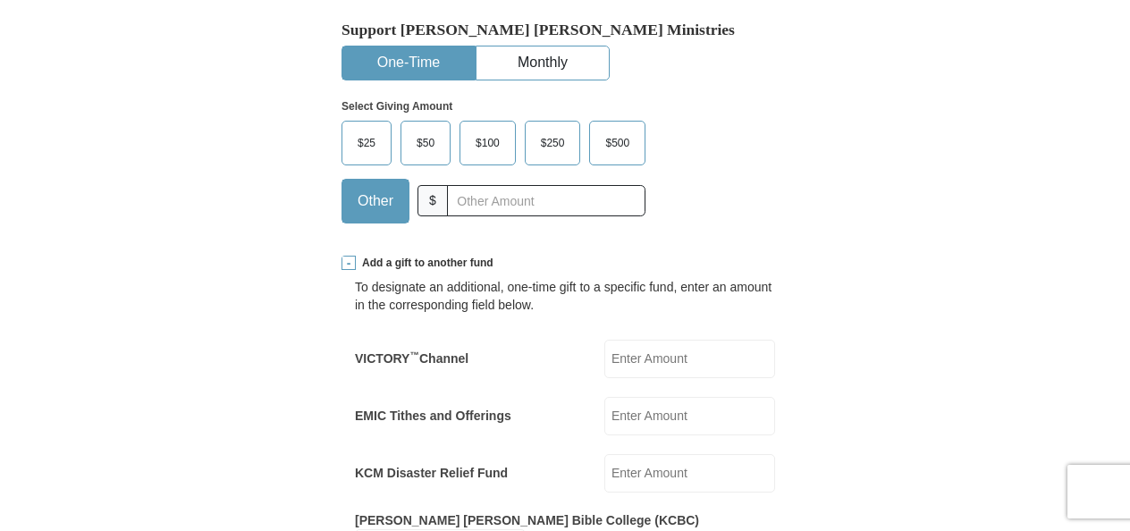  Describe the element at coordinates (431, 473) in the screenshot. I see `label: KCM Disaster Relief Fund` at that location.